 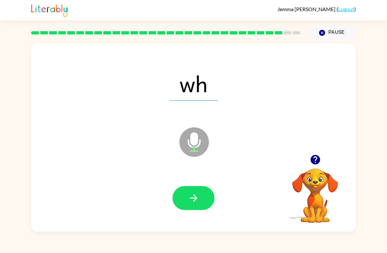 What do you see at coordinates (346, 9) in the screenshot?
I see `a: Logout` at bounding box center [346, 9].